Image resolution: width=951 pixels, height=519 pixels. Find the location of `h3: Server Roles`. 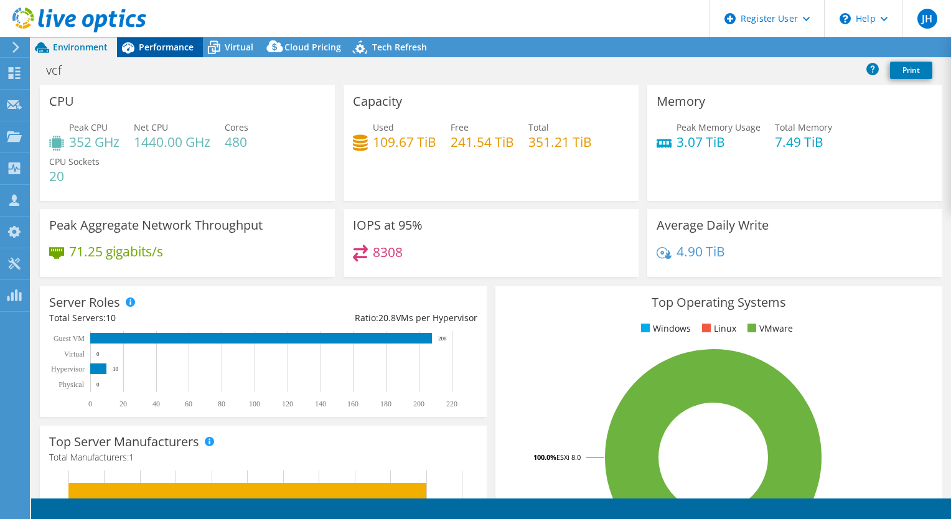

h3: Server Roles is located at coordinates (85, 302).